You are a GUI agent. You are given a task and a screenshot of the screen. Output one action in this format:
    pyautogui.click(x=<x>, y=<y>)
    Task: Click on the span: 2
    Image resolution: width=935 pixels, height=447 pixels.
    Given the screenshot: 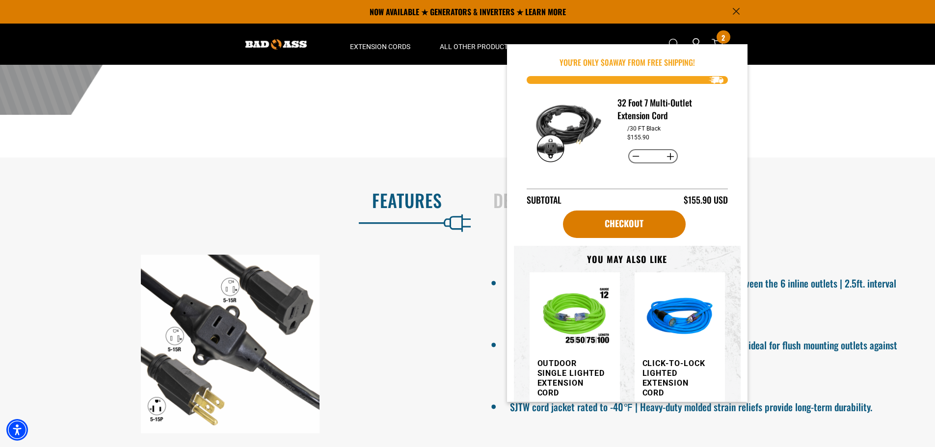 What is the action you would take?
    pyautogui.click(x=723, y=37)
    